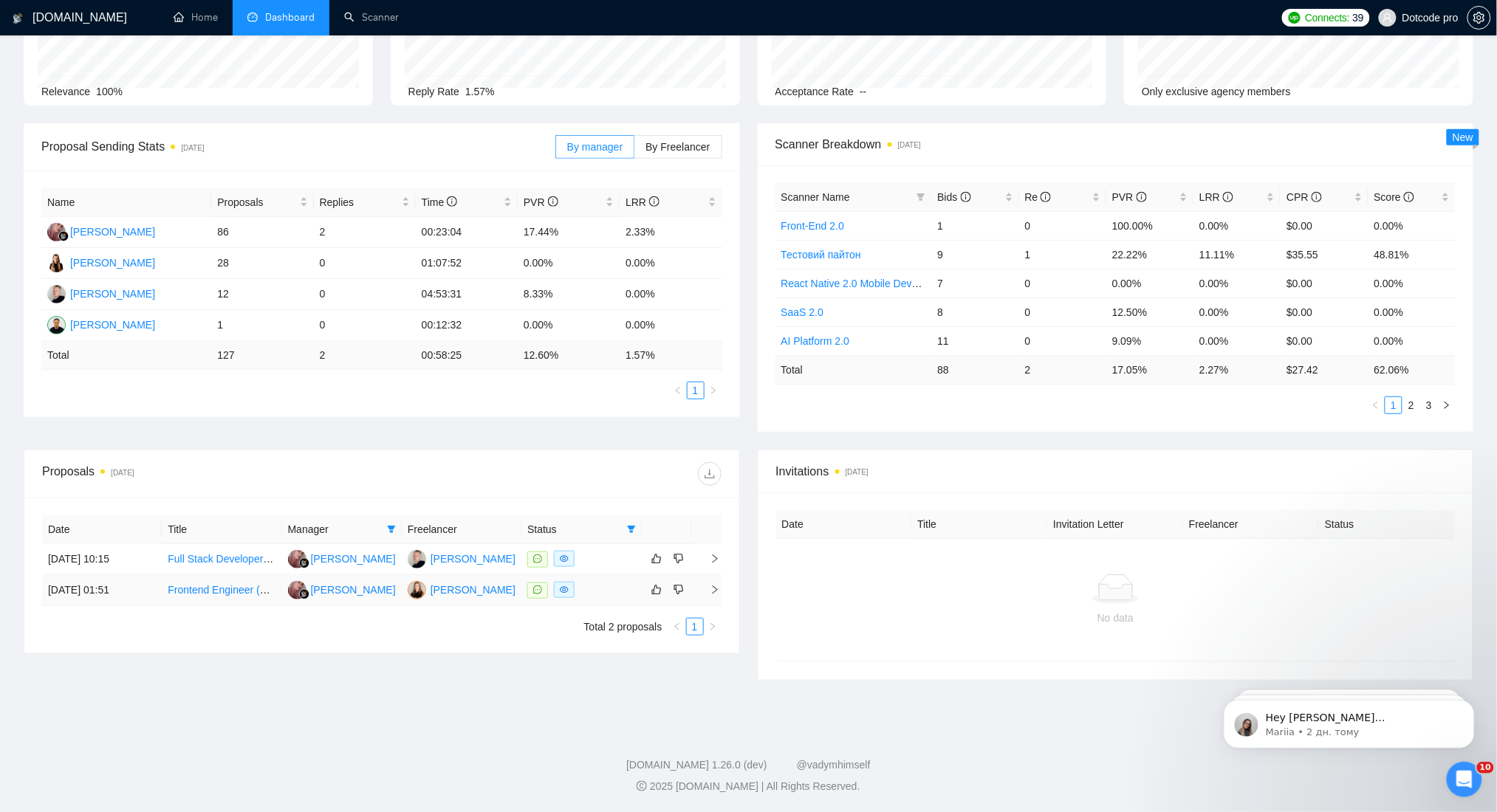 This screenshot has height=812, width=1497. What do you see at coordinates (1480, 17) in the screenshot?
I see `span: setting` at bounding box center [1480, 17].